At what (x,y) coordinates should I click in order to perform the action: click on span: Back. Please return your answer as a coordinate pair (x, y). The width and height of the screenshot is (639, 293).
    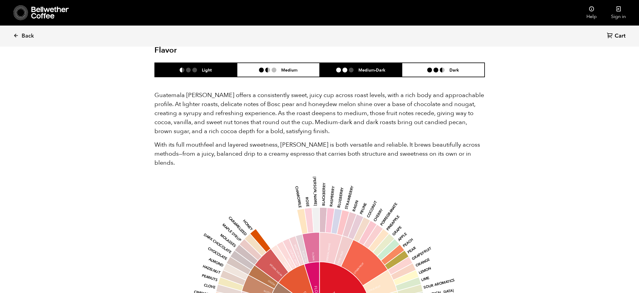
    Looking at the image, I should click on (28, 36).